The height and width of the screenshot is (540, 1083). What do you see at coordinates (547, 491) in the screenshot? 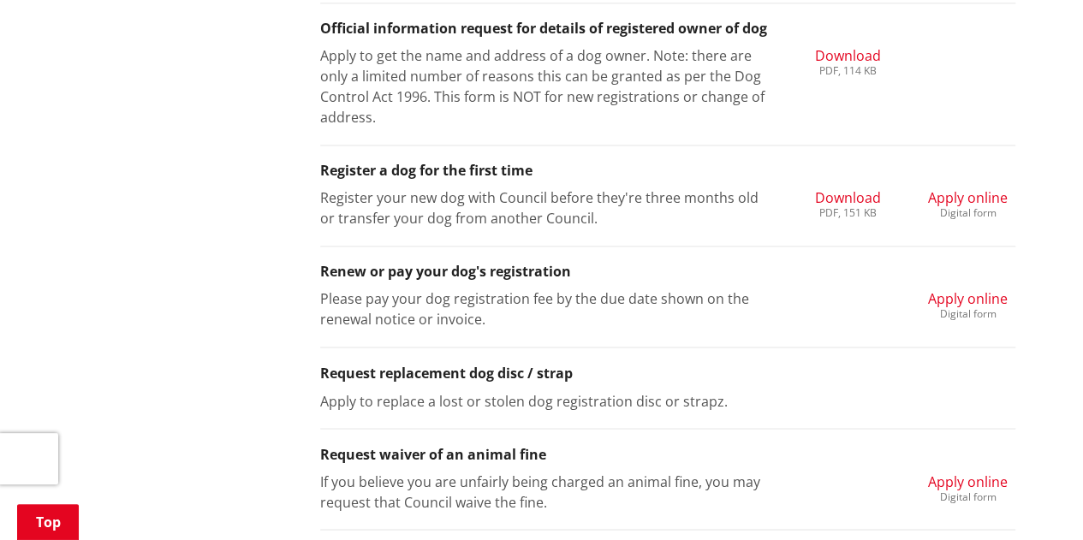
I see `p: If you believe you are unfairly being charged an animal fine, you may request that Council waive ...` at bounding box center [547, 491].